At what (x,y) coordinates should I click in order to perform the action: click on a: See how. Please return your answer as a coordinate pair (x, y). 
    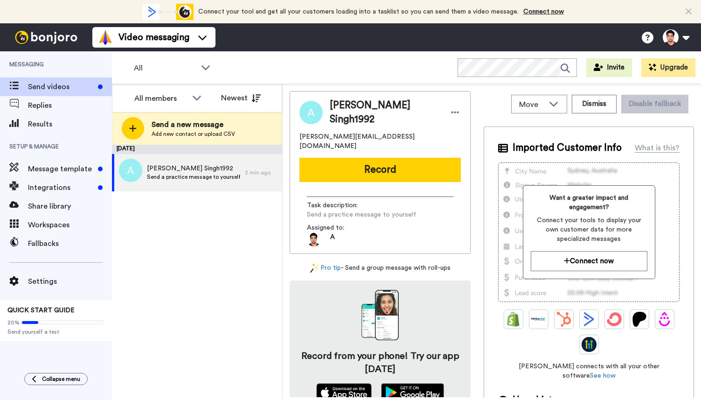
    Looking at the image, I should click on (603, 376).